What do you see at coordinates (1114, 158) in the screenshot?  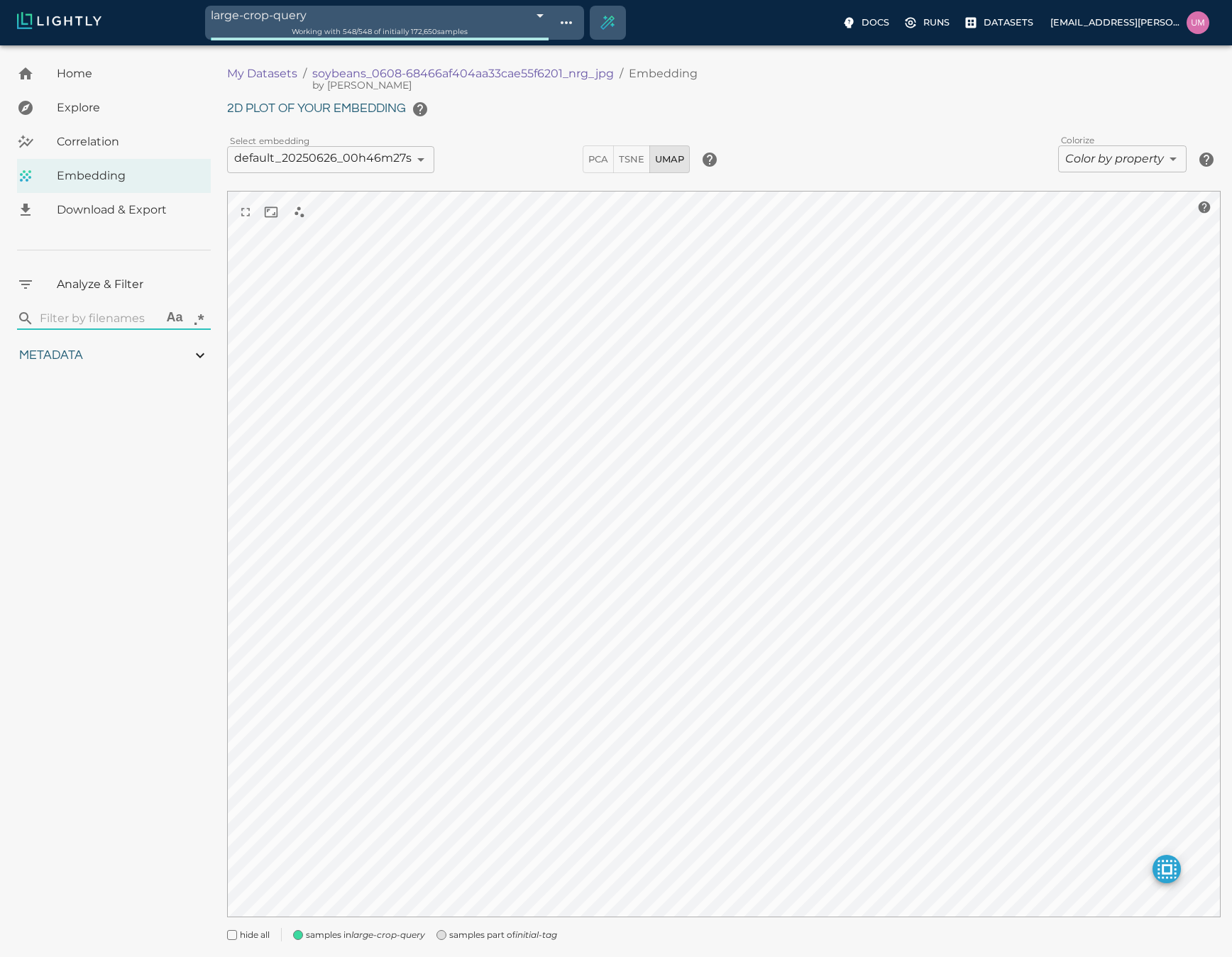 I see `i: Color by property` at bounding box center [1114, 158].